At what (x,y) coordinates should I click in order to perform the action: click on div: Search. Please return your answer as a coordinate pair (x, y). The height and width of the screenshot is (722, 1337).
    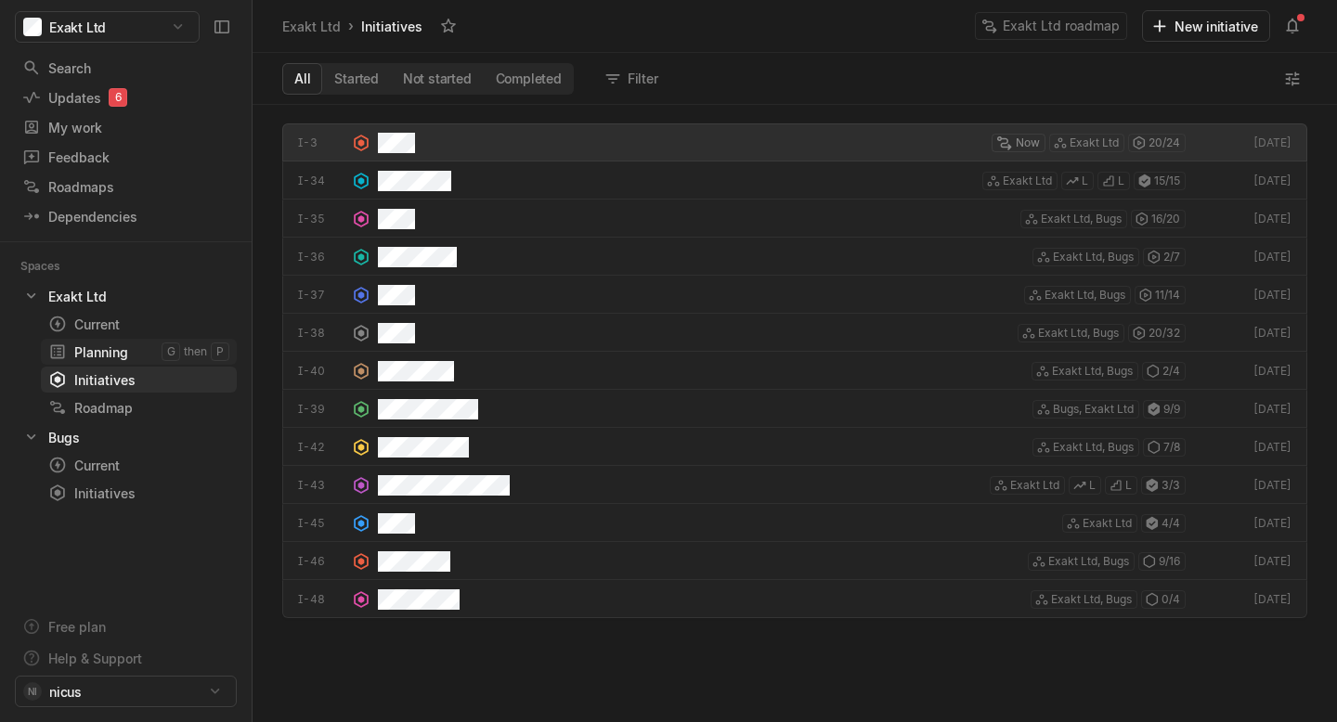
    Looking at the image, I should click on (125, 68).